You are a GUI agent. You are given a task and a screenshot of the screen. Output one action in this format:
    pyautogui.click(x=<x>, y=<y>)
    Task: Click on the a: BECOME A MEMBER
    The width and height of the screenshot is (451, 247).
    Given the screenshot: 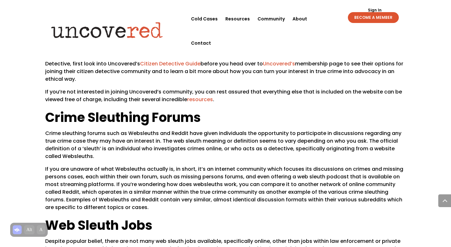 What is the action you would take?
    pyautogui.click(x=374, y=18)
    